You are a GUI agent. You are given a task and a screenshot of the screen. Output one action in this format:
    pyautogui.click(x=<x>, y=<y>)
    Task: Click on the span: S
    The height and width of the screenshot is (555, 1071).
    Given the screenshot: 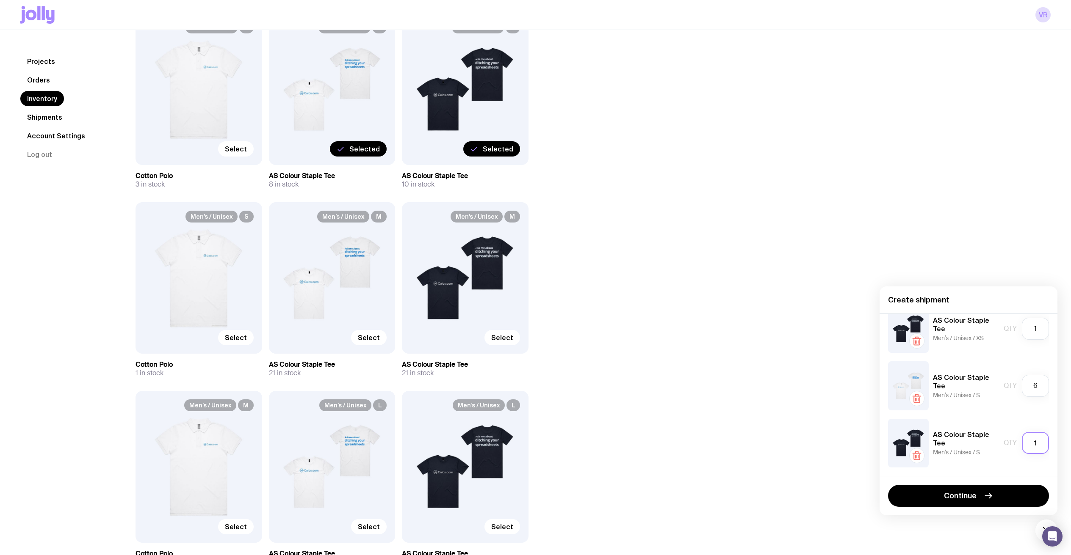 What is the action you would take?
    pyautogui.click(x=246, y=217)
    